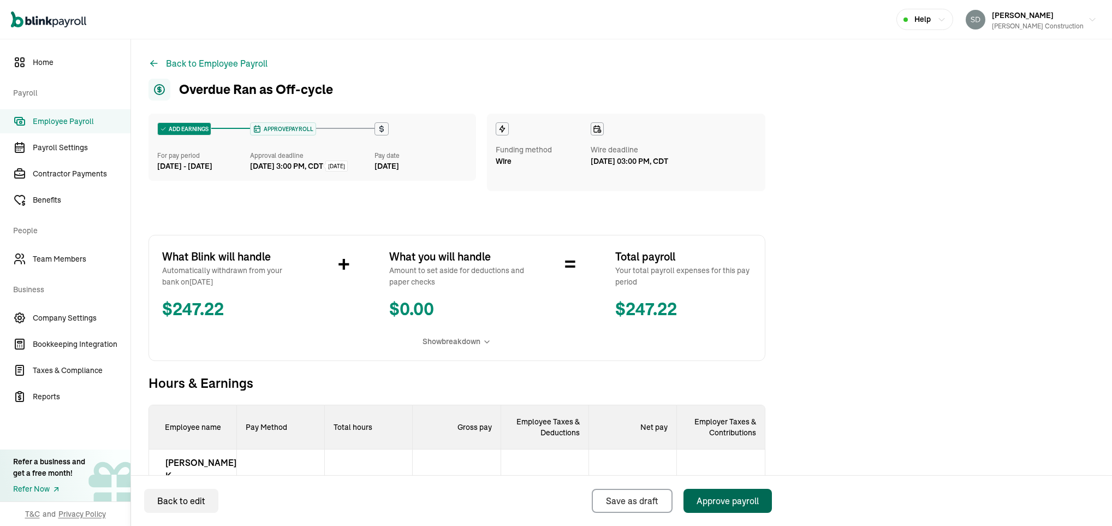  What do you see at coordinates (684, 276) in the screenshot?
I see `span: Your total payroll expenses for this pay period` at bounding box center [684, 276].